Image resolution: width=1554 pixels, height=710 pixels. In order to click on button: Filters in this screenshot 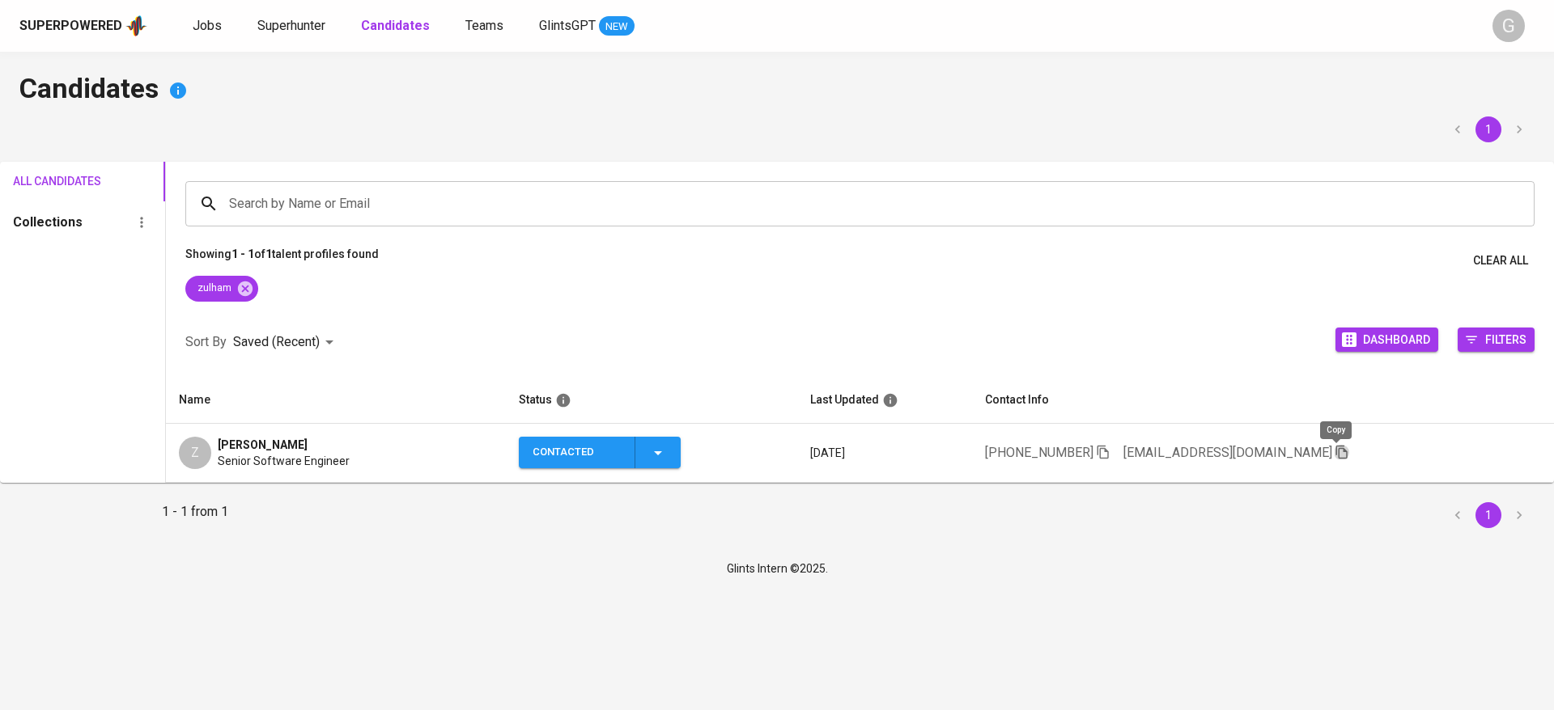, I will do `click(1495, 340)`.